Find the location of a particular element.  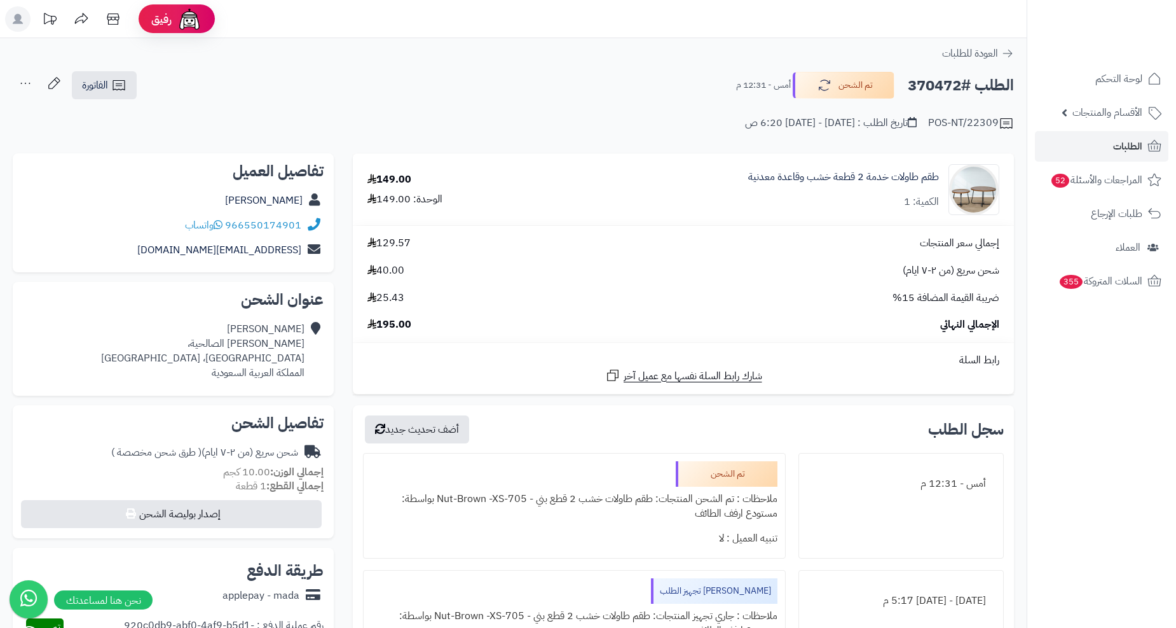

div: 149.00 is located at coordinates (389, 179).